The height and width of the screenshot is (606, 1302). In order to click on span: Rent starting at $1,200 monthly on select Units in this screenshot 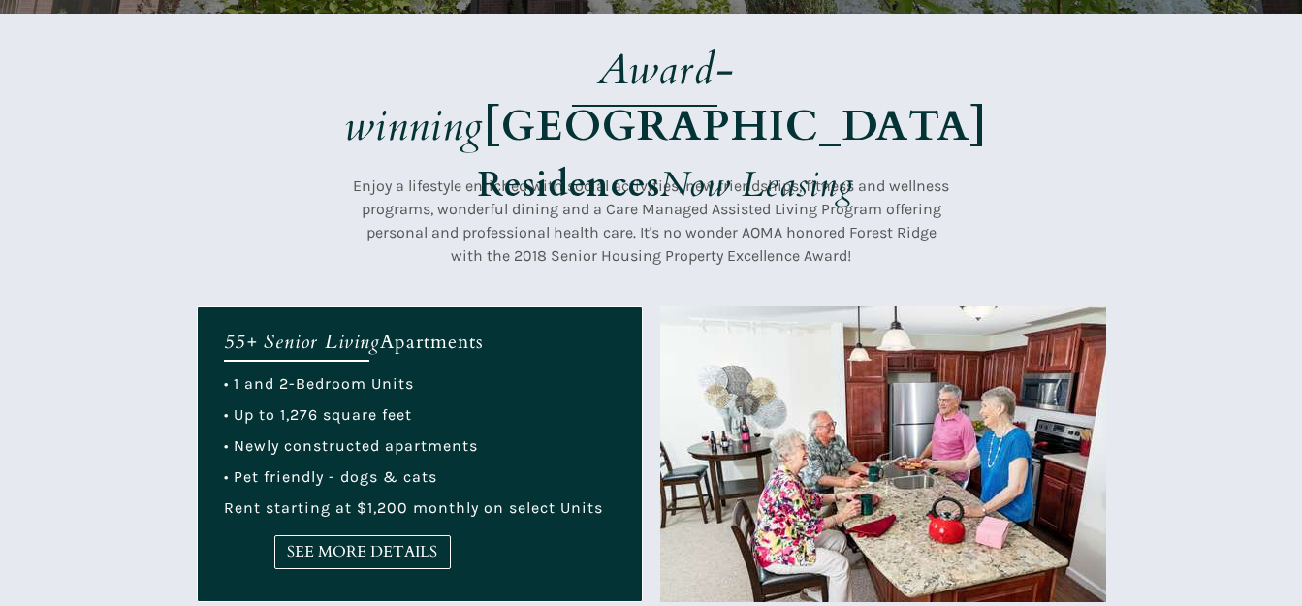, I will do `click(413, 507)`.